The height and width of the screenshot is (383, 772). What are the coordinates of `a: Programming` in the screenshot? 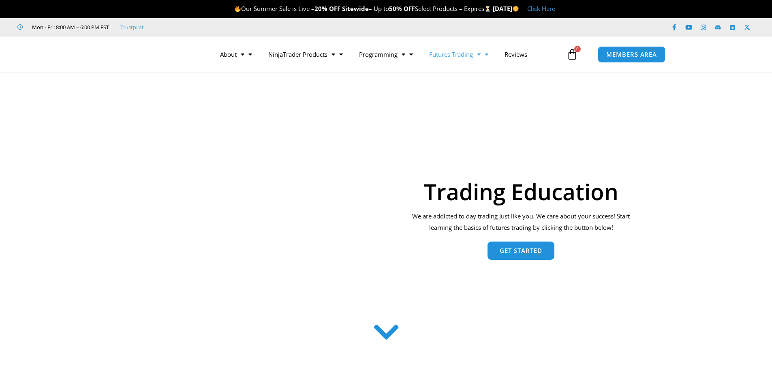 It's located at (386, 54).